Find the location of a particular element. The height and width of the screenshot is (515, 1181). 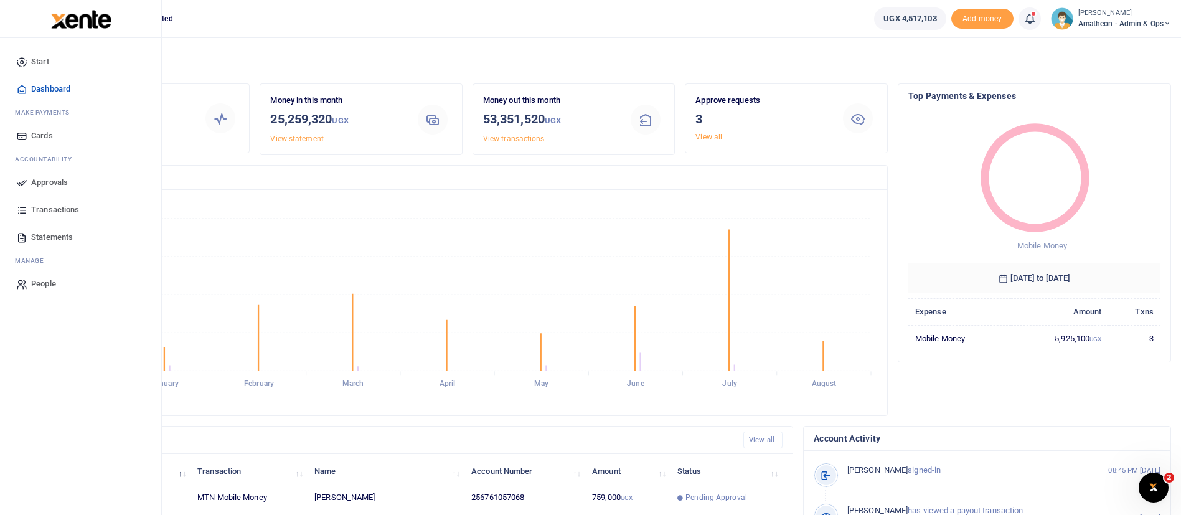

th: Status: activate to sort column ascending is located at coordinates (726, 470).